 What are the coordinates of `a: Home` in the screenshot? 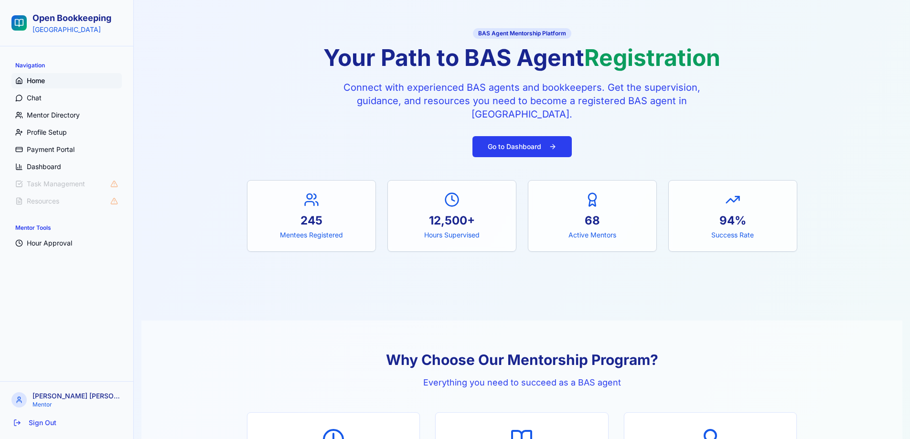 It's located at (66, 81).